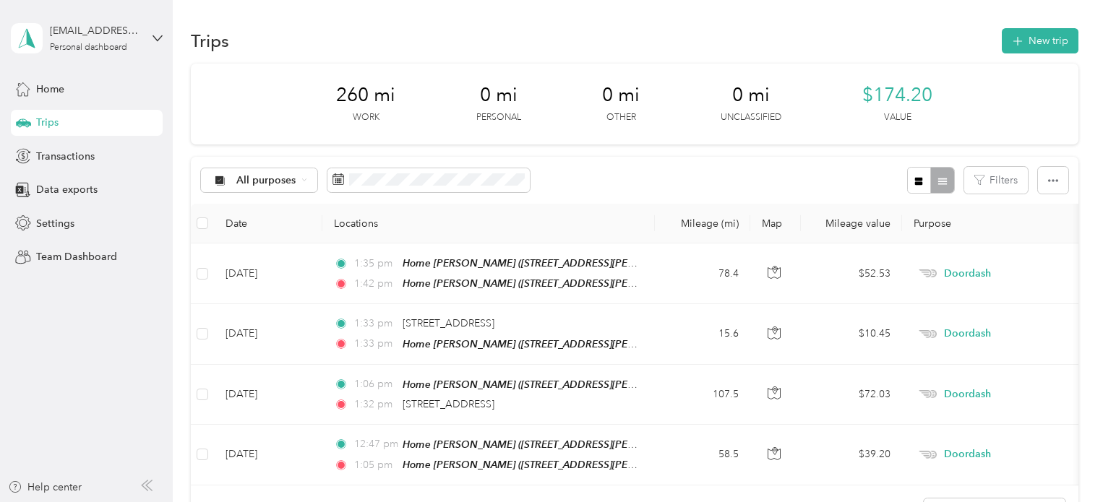 The image size is (1103, 502). What do you see at coordinates (374, 385) in the screenshot?
I see `span: 1:06 pm` at bounding box center [374, 385].